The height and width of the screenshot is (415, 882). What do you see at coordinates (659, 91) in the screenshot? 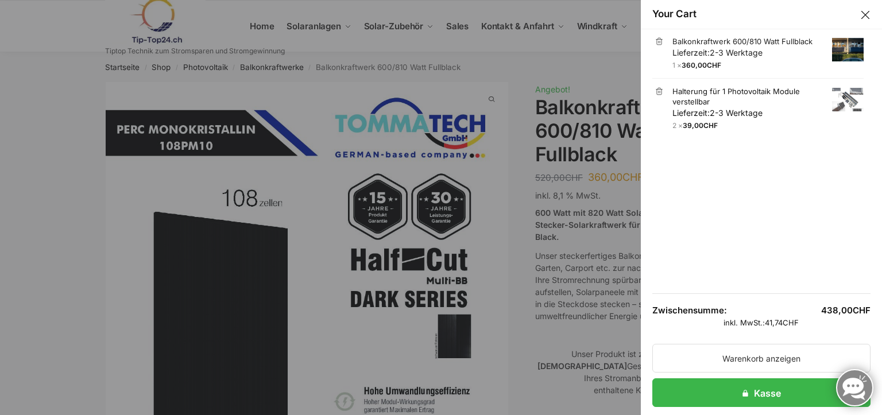
I see `a: Halterung für 1 Photovoltaik Module verstellbarLieferzeit: 2-3 Werktage aus dem Warenkorb entfernen` at bounding box center [659, 91].